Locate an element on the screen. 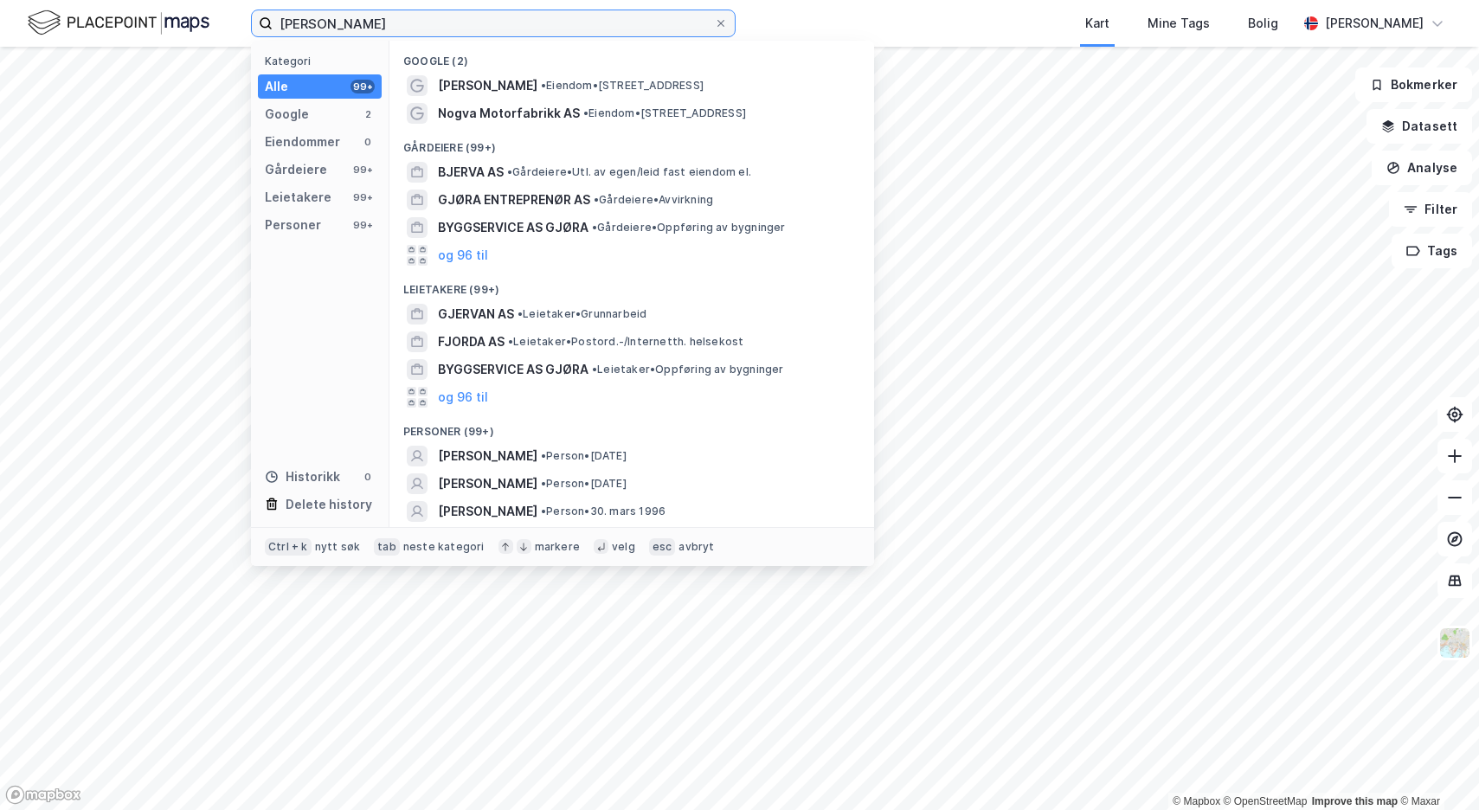  span: Nogva Motorfabrikk AS is located at coordinates (509, 113).